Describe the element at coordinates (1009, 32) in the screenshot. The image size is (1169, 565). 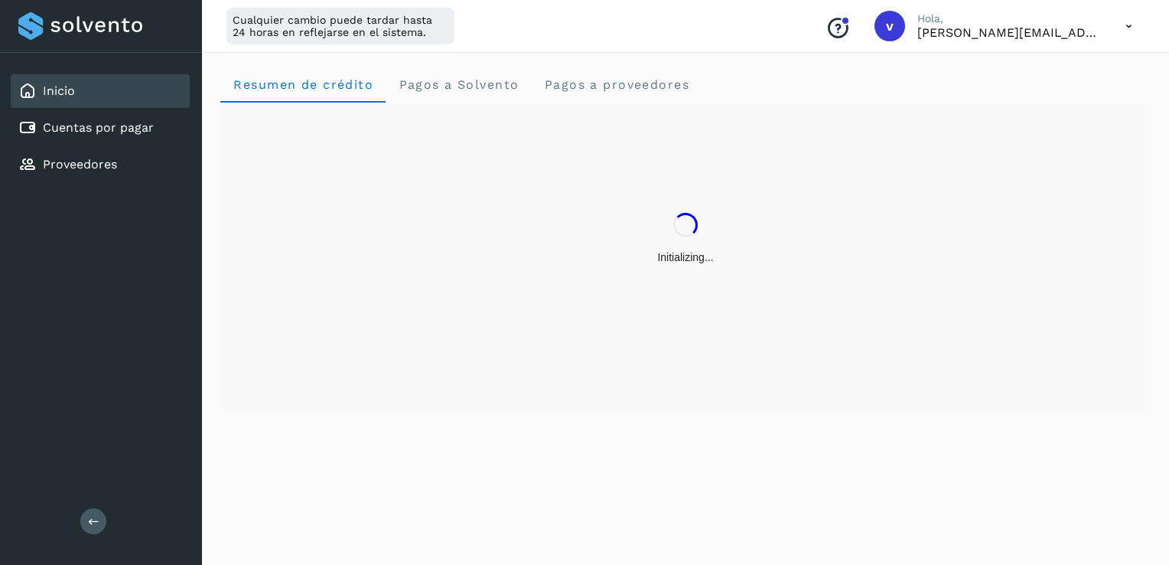
I see `p: victor.romero@fidum.com.mx` at that location.